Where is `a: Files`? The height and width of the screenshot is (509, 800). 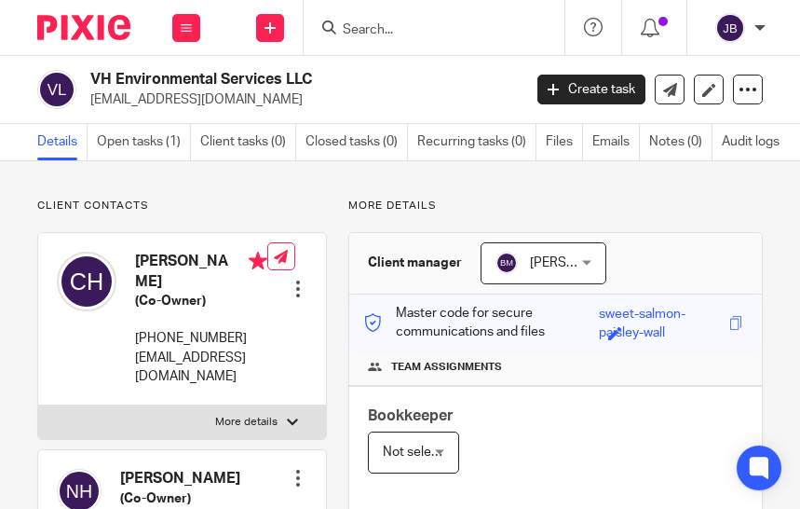
a: Files is located at coordinates (564, 142).